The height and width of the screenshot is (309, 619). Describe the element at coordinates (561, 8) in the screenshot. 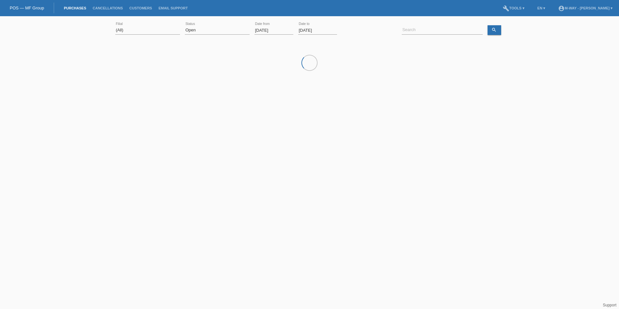

I see `i: account_circle` at that location.